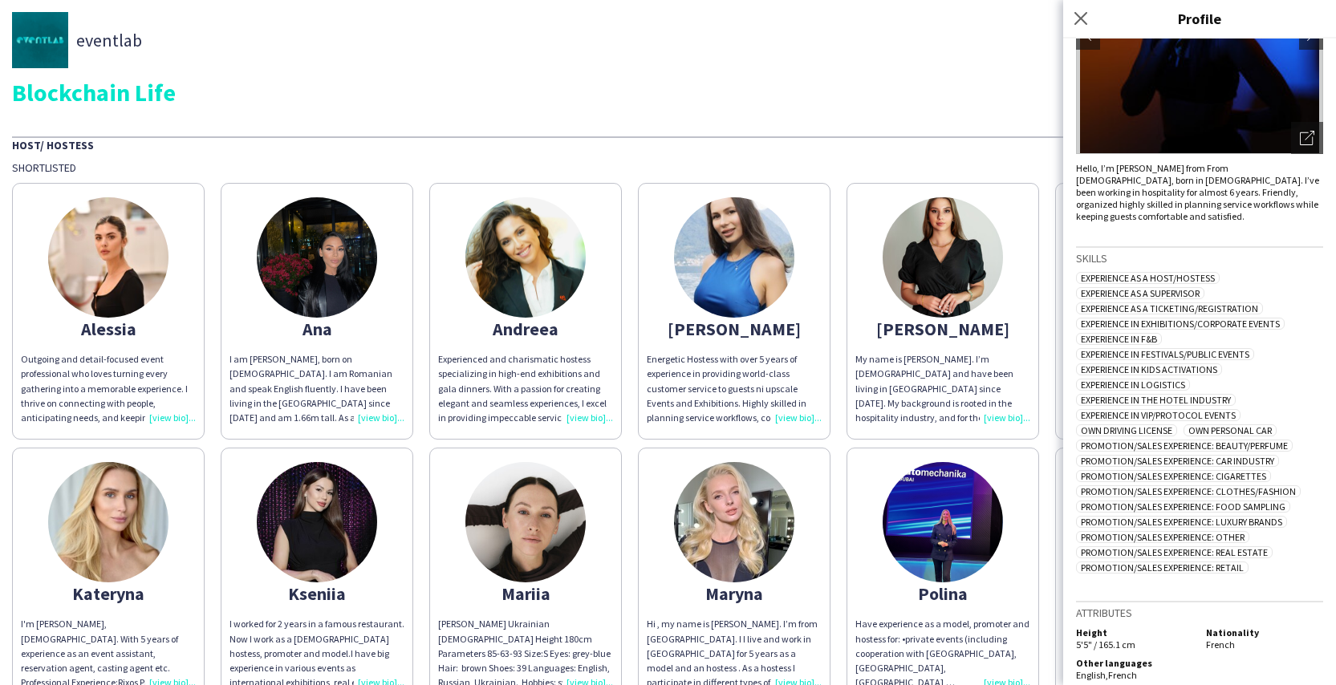  Describe the element at coordinates (667, 92) in the screenshot. I see `div: Blockchain Life` at that location.